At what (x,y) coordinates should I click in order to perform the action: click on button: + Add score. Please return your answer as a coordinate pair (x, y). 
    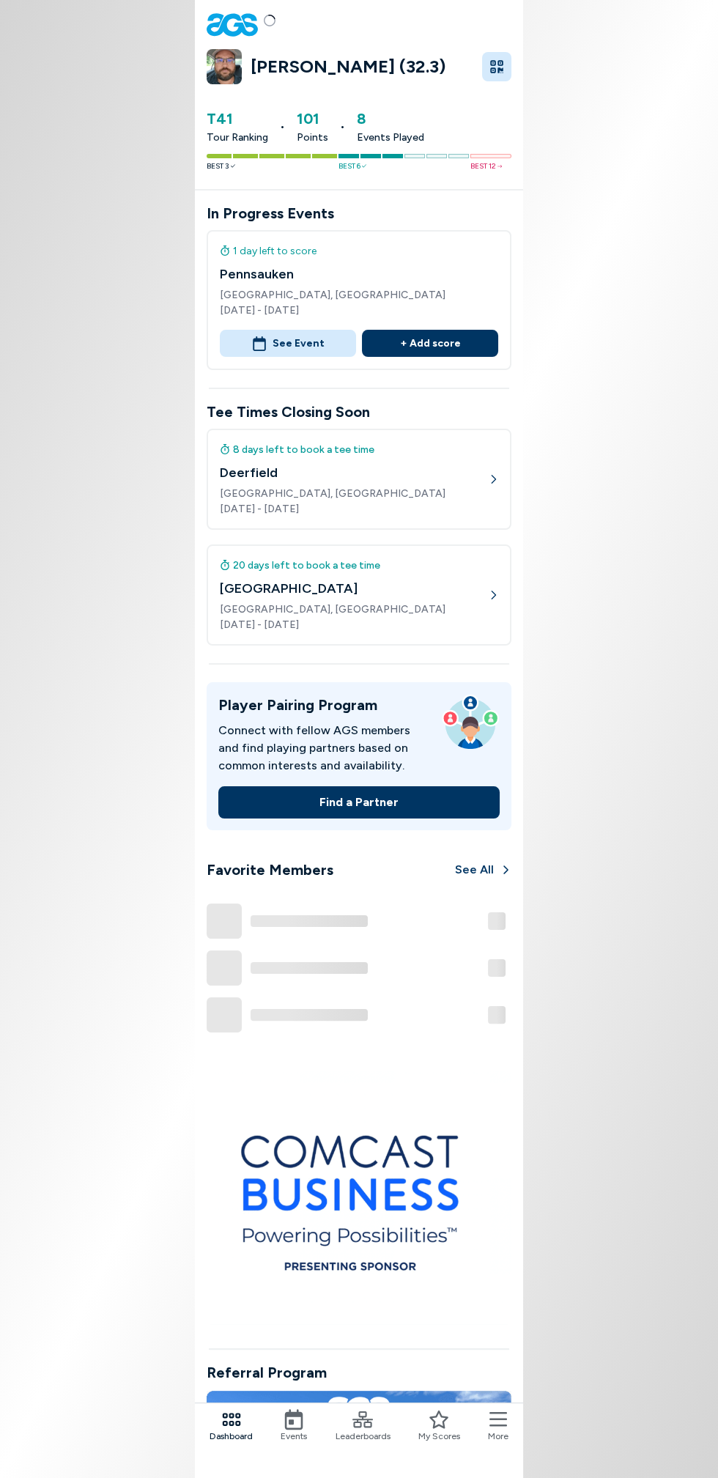
    Looking at the image, I should click on (430, 343).